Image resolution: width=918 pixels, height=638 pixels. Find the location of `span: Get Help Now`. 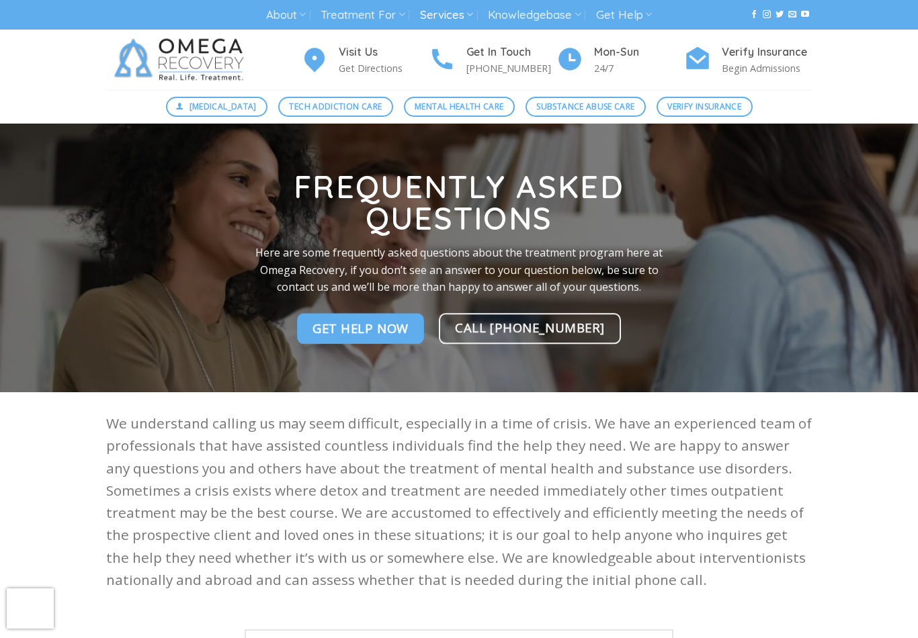

span: Get Help Now is located at coordinates (360, 328).